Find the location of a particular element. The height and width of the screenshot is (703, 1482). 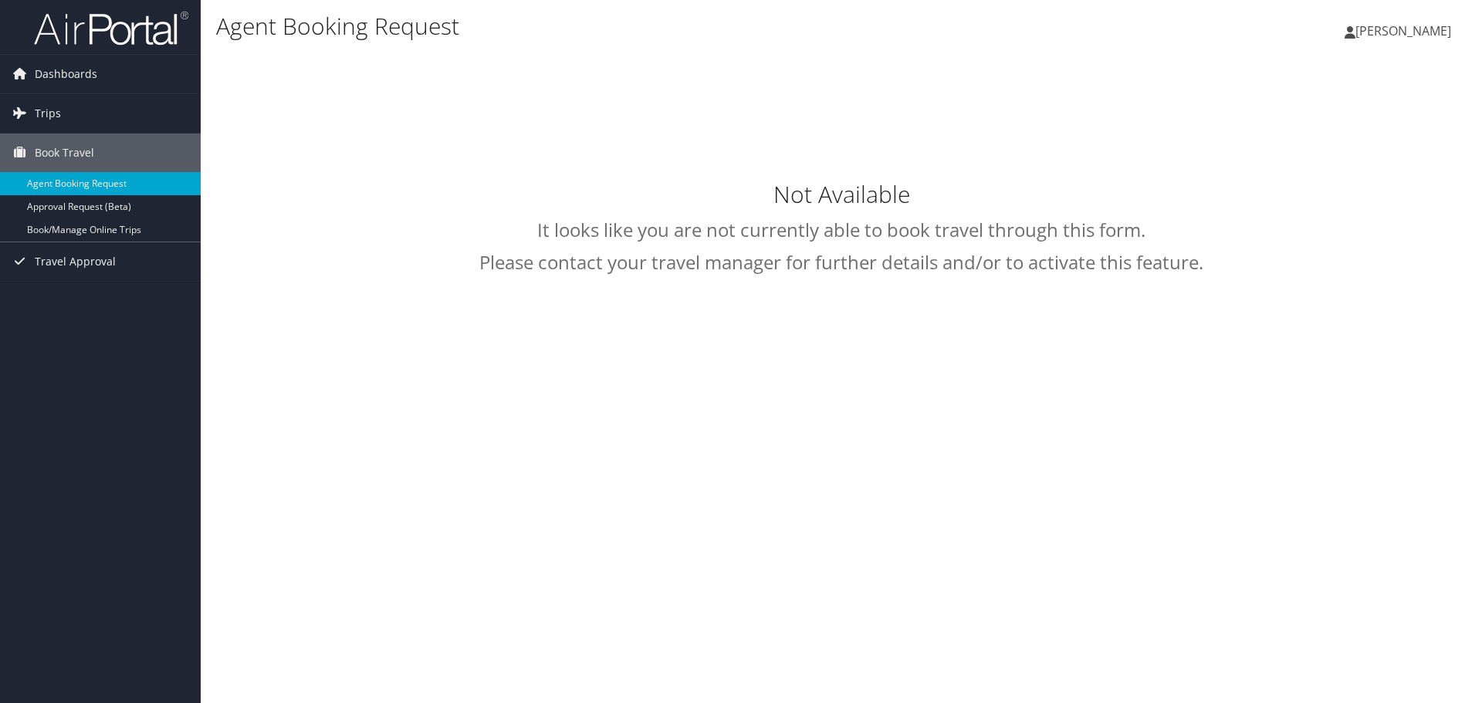

h1: Agent Booking Request is located at coordinates (633, 26).